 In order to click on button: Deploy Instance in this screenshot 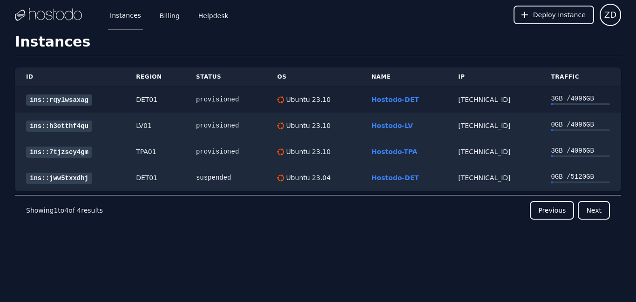, I will do `click(554, 15)`.